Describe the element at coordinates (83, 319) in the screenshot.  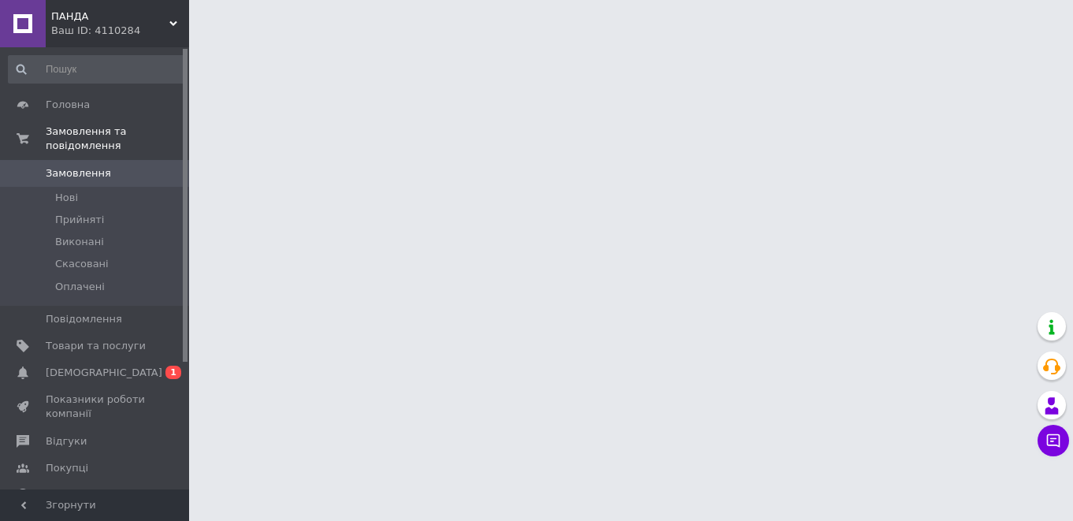
I see `span: Повідомлення` at that location.